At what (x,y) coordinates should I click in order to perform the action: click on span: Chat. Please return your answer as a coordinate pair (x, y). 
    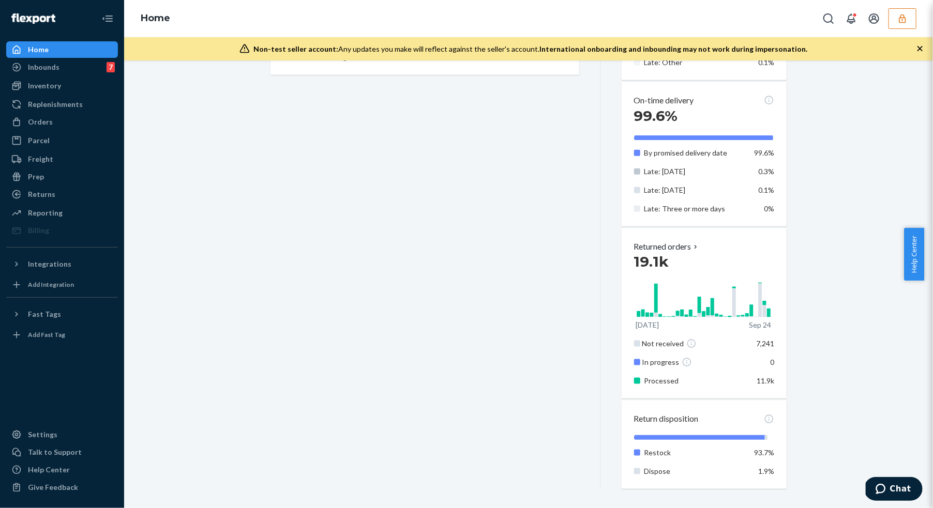
    Looking at the image, I should click on (35, 12).